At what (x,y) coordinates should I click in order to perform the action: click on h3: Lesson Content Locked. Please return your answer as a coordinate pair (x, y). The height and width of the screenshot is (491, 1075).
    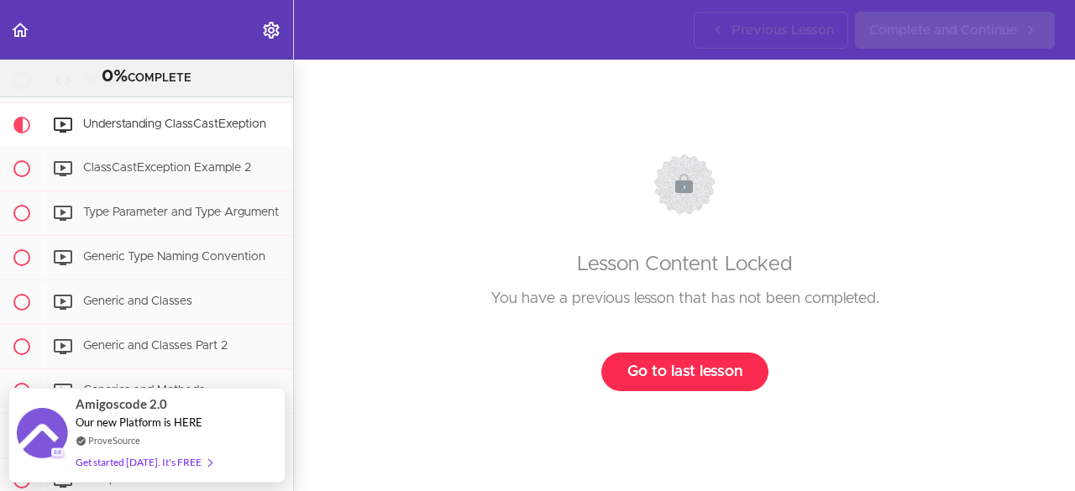
    Looking at the image, I should click on (684, 265).